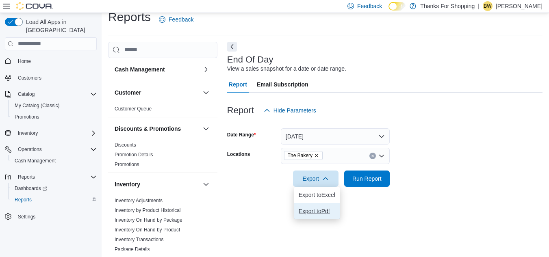  Describe the element at coordinates (317, 156) in the screenshot. I see `button: Remove The Bakery from selection in this group` at that location.